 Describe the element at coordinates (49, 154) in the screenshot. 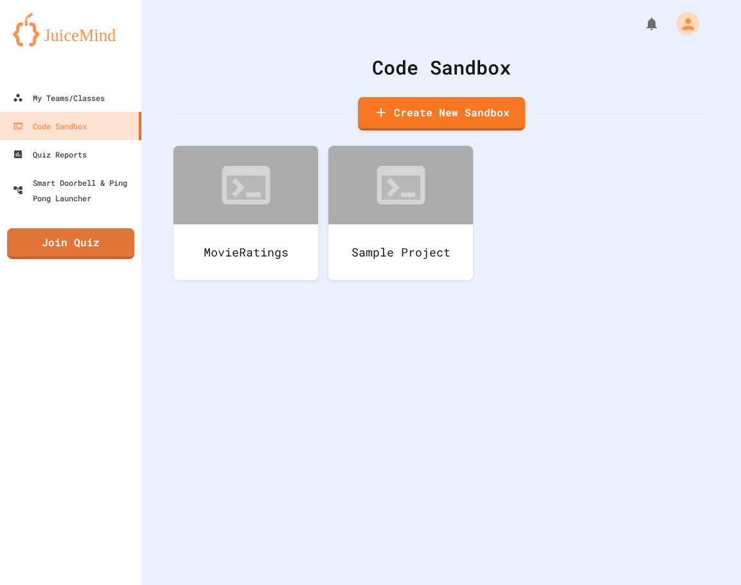

I see `div: Quiz Reports` at that location.